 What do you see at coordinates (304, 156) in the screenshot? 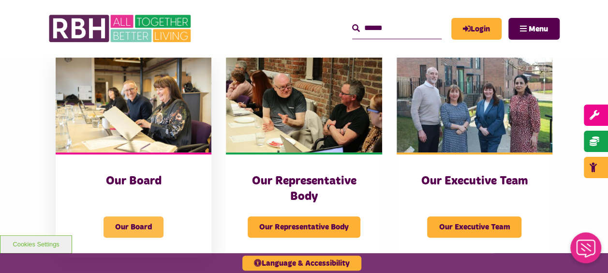
I see `a: Our Representative Body Our Representative Body` at bounding box center [304, 156].